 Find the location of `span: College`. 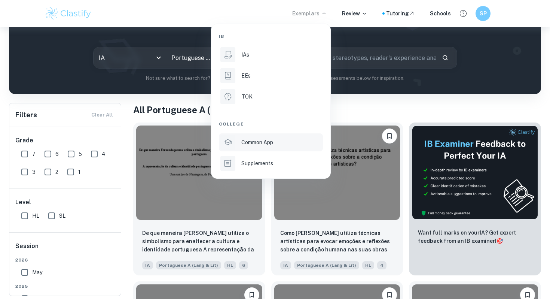

span: College is located at coordinates (231, 124).